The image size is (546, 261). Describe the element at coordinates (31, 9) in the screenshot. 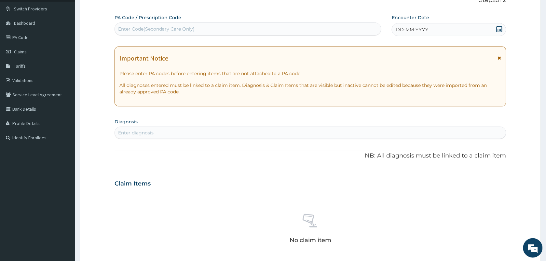

I see `span: Switch Providers` at that location.